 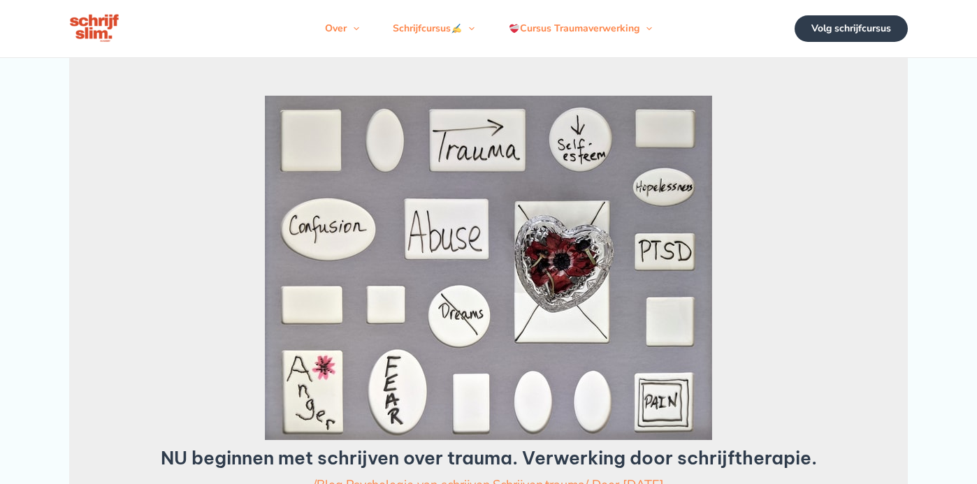 I want to click on img: schrijfcursus schrijfslim academy, so click(x=95, y=29).